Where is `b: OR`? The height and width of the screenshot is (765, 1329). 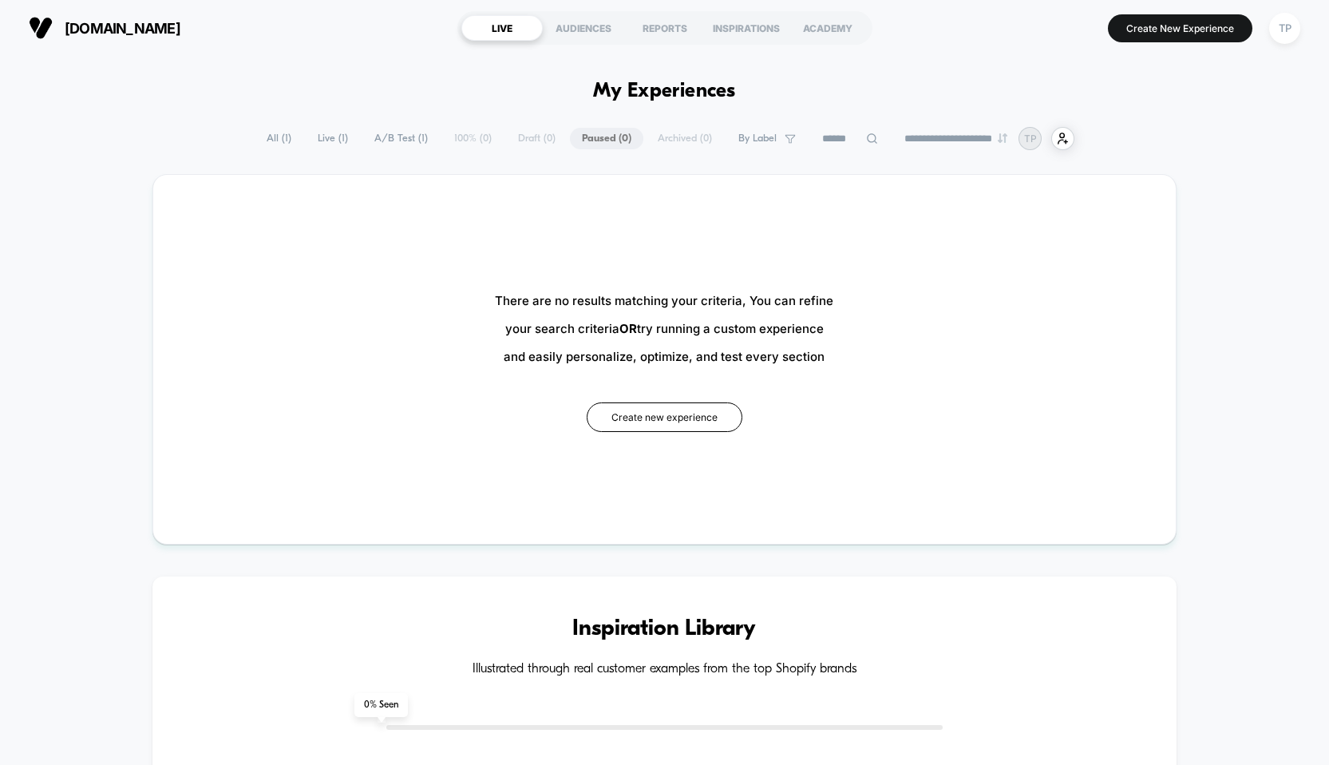 b: OR is located at coordinates (628, 328).